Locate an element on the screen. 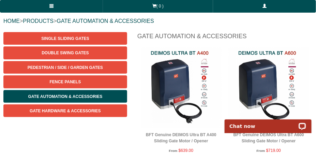  a: Gate Automation & Accessories is located at coordinates (65, 96).